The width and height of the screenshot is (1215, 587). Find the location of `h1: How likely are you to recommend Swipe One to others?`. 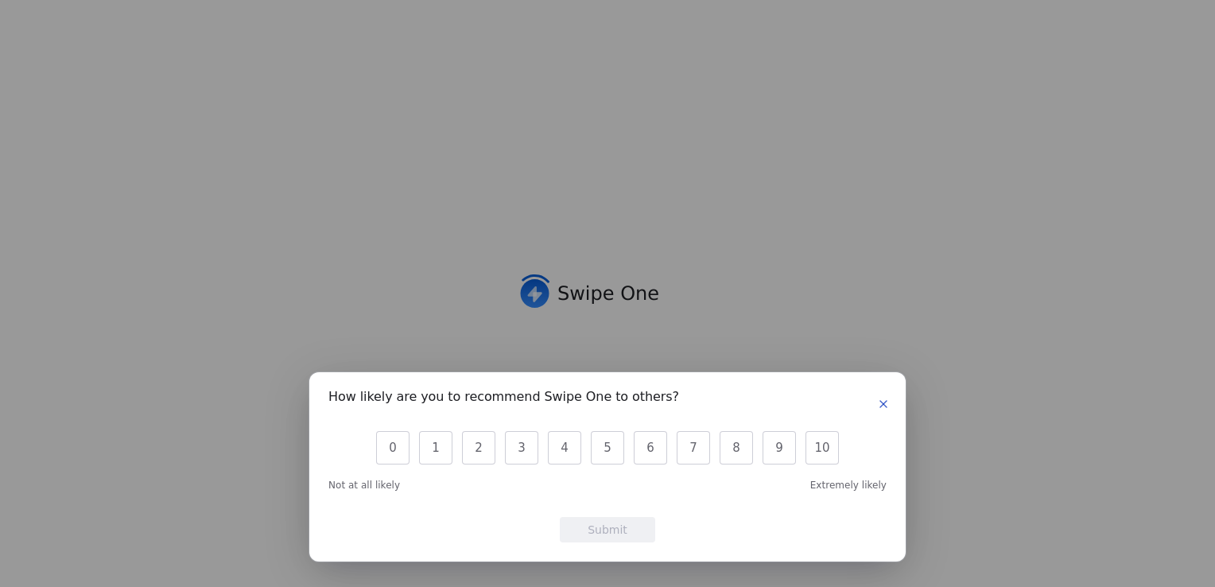

h1: How likely are you to recommend Swipe One to others? is located at coordinates (503, 399).